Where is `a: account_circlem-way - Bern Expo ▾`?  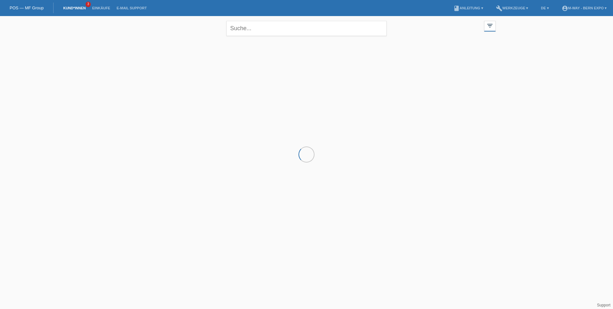
a: account_circlem-way - Bern Expo ▾ is located at coordinates (584, 8).